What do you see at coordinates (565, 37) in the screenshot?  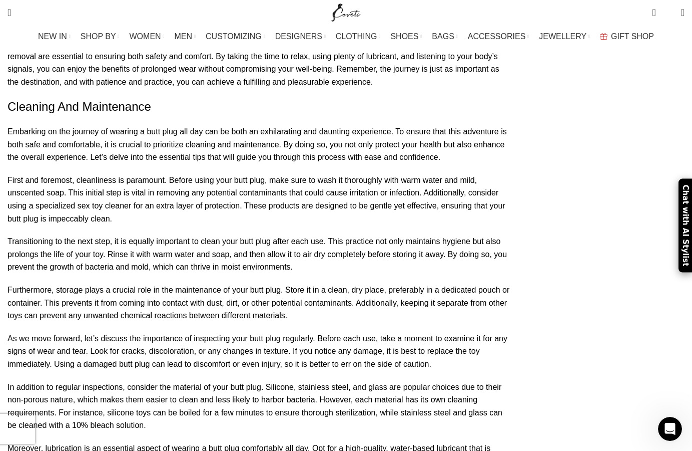 I see `a: JEWELLERY` at bounding box center [565, 37].